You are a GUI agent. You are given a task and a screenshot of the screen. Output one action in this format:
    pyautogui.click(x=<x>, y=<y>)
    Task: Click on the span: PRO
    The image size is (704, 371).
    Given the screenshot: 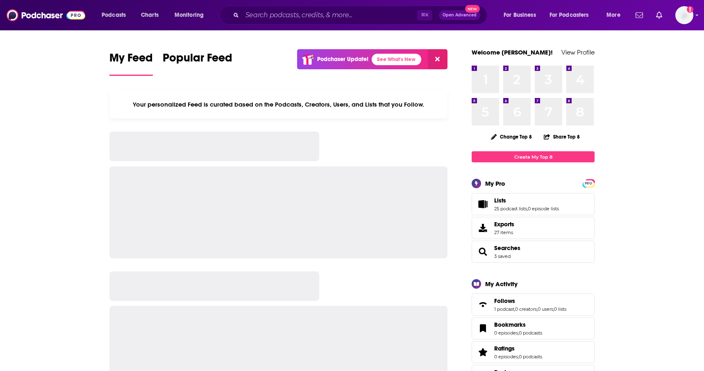 What is the action you would take?
    pyautogui.click(x=588, y=183)
    